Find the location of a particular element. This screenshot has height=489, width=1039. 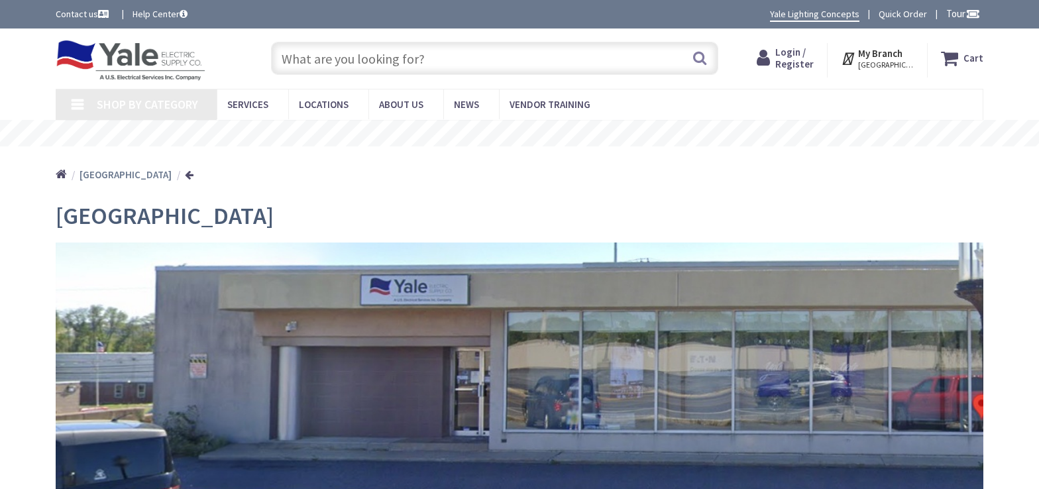

input: What are you looking for? is located at coordinates (494, 58).